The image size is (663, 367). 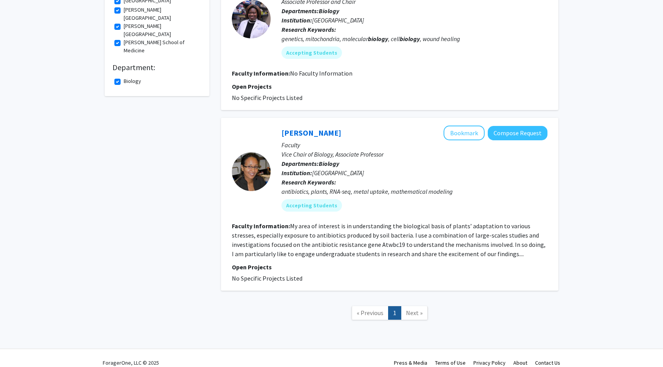 I want to click on p: Faculty, so click(x=415, y=145).